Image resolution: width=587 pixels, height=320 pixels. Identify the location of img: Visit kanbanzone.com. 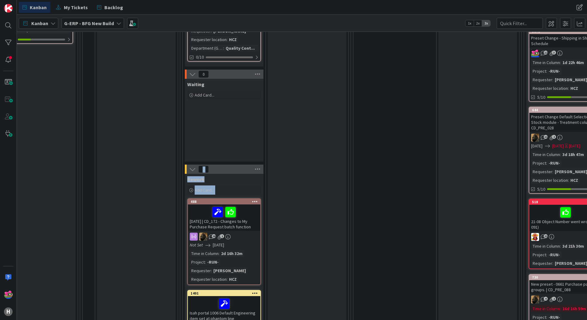
(8, 8).